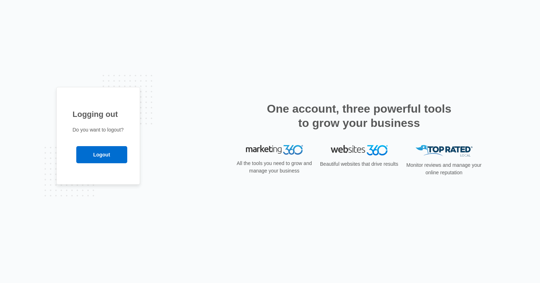 The width and height of the screenshot is (540, 283). Describe the element at coordinates (102, 155) in the screenshot. I see `input: Logout` at that location.